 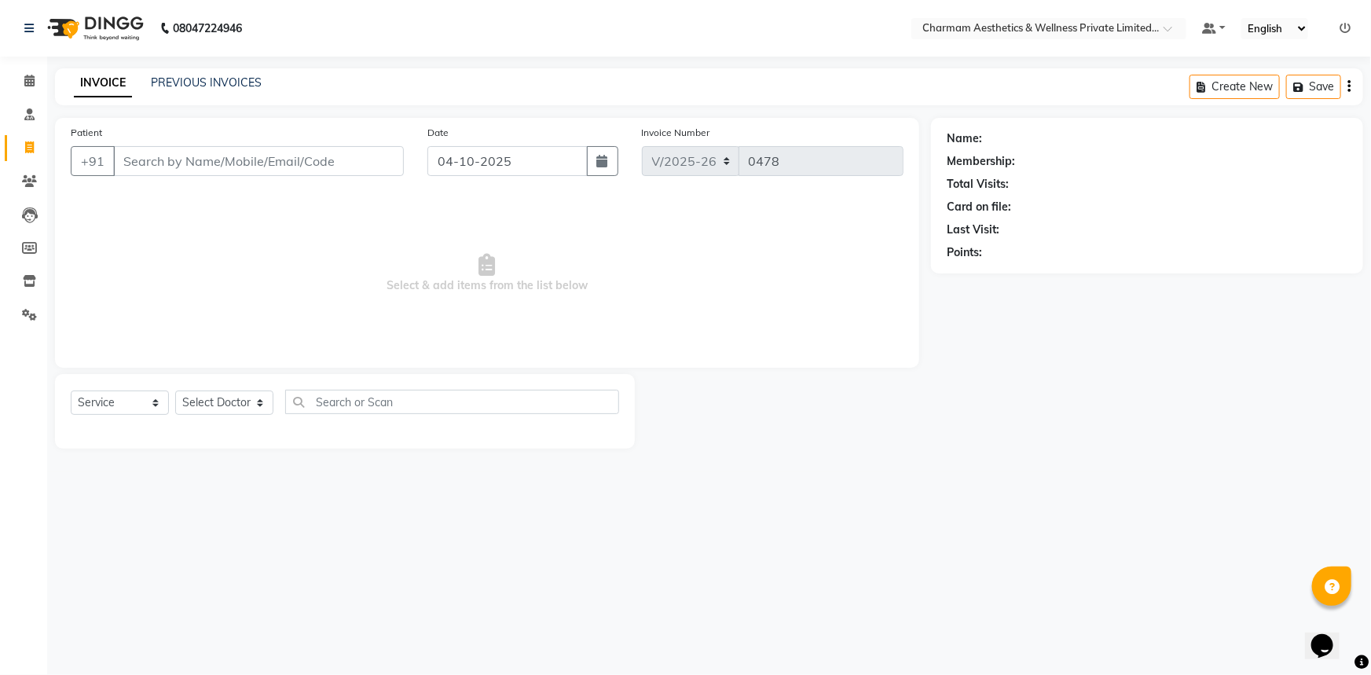 What do you see at coordinates (964, 138) in the screenshot?
I see `div: Name:` at bounding box center [964, 138].